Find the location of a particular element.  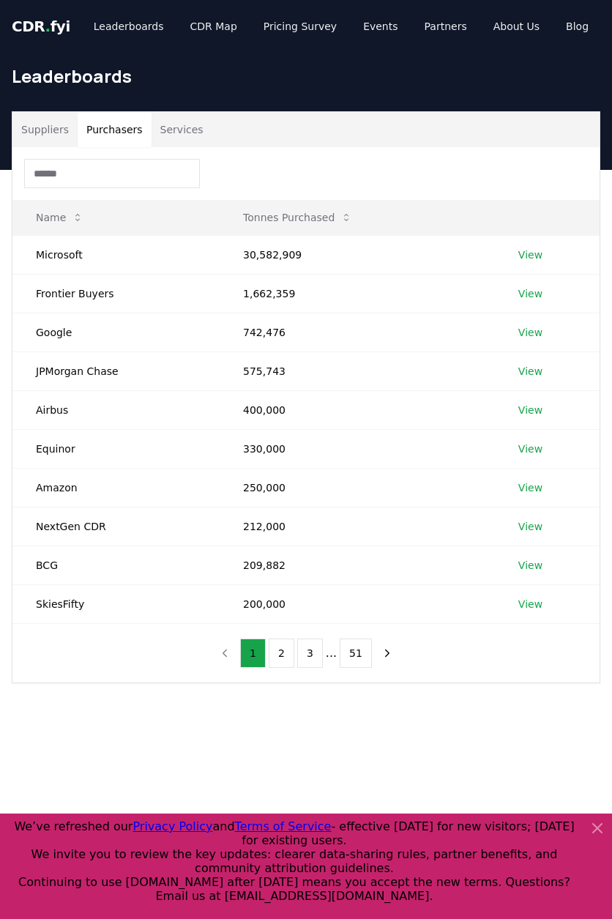

td: JPMorgan Chase is located at coordinates (116, 370).